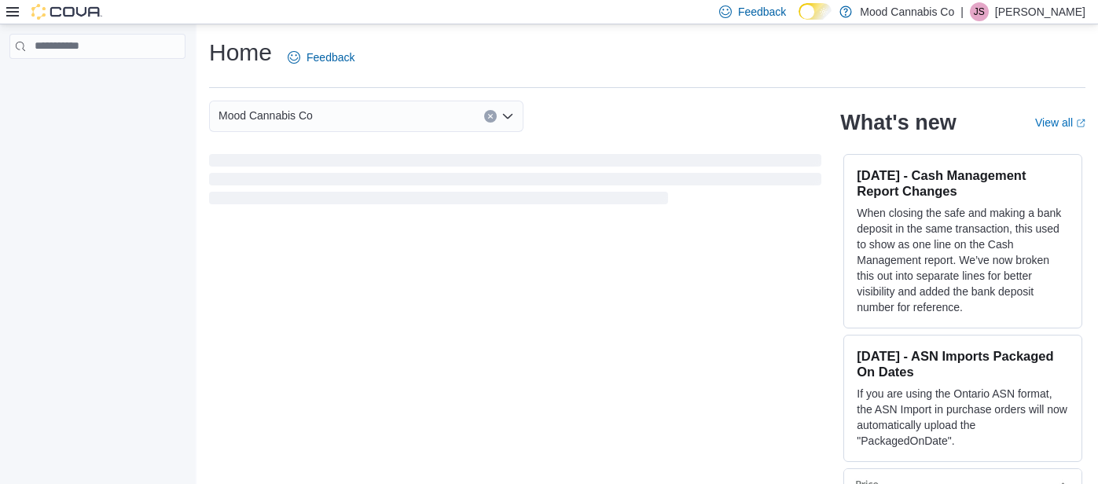 Image resolution: width=1098 pixels, height=484 pixels. What do you see at coordinates (963, 260) in the screenshot?
I see `p: When closing the safe and making a bank deposit in the same transaction, this used to show as one...` at bounding box center [963, 260].